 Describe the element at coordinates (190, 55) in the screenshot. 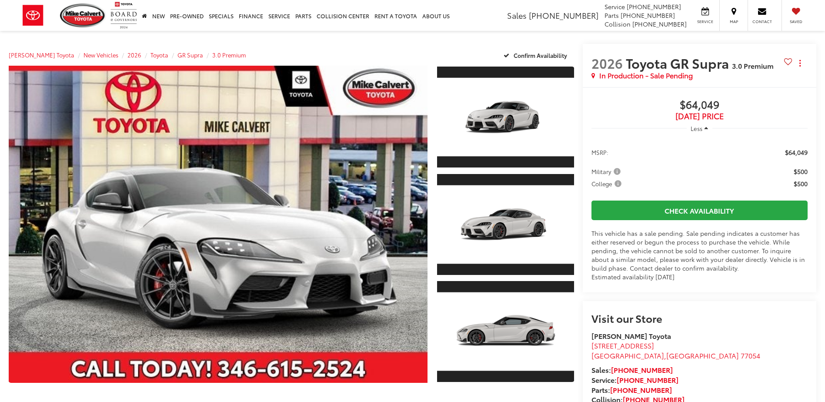

I see `a: GR Supra` at that location.